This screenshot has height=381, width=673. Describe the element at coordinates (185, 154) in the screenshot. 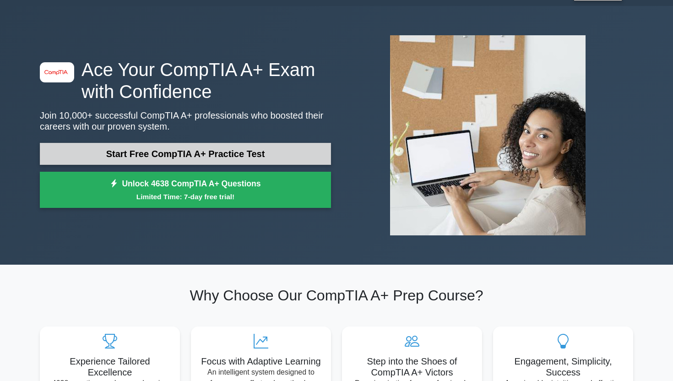

I see `a: Start Free CompTIA A+ Practice Test` at that location.